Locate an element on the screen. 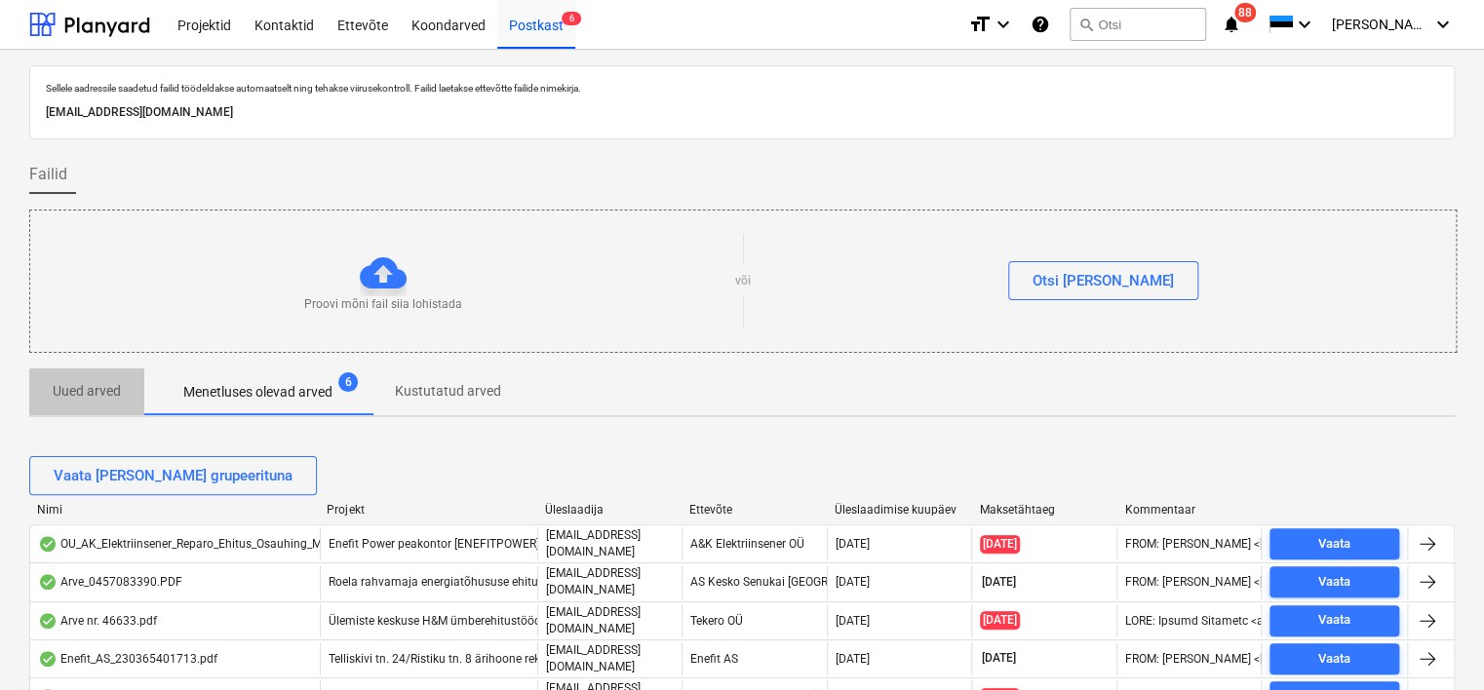  button: Otsi is located at coordinates (1138, 24).